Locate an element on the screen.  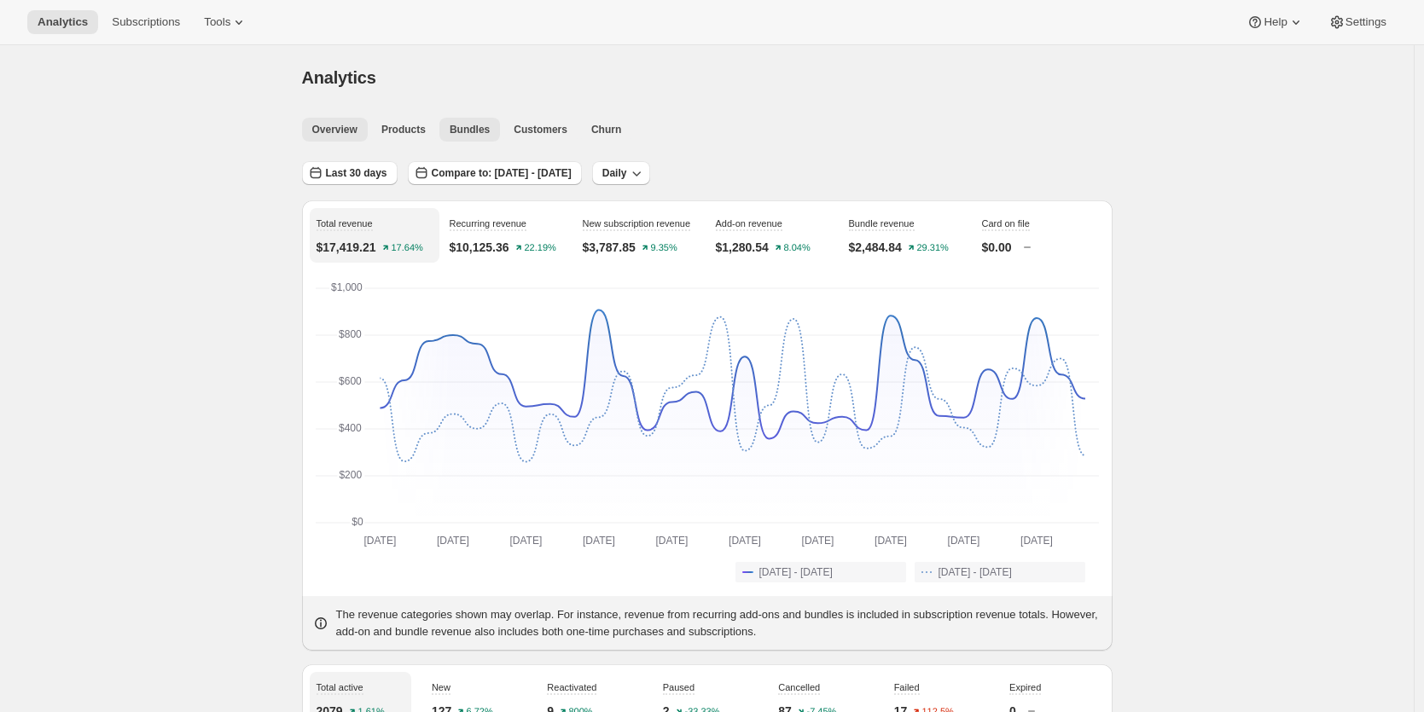
span: Total active is located at coordinates (340, 688).